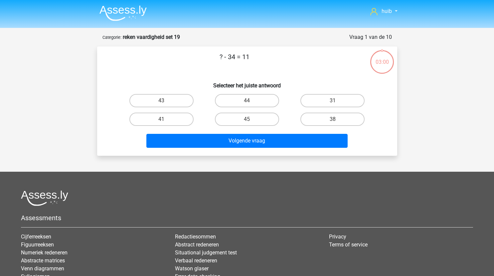  What do you see at coordinates (337, 237) in the screenshot?
I see `a: Privacy` at bounding box center [337, 237].